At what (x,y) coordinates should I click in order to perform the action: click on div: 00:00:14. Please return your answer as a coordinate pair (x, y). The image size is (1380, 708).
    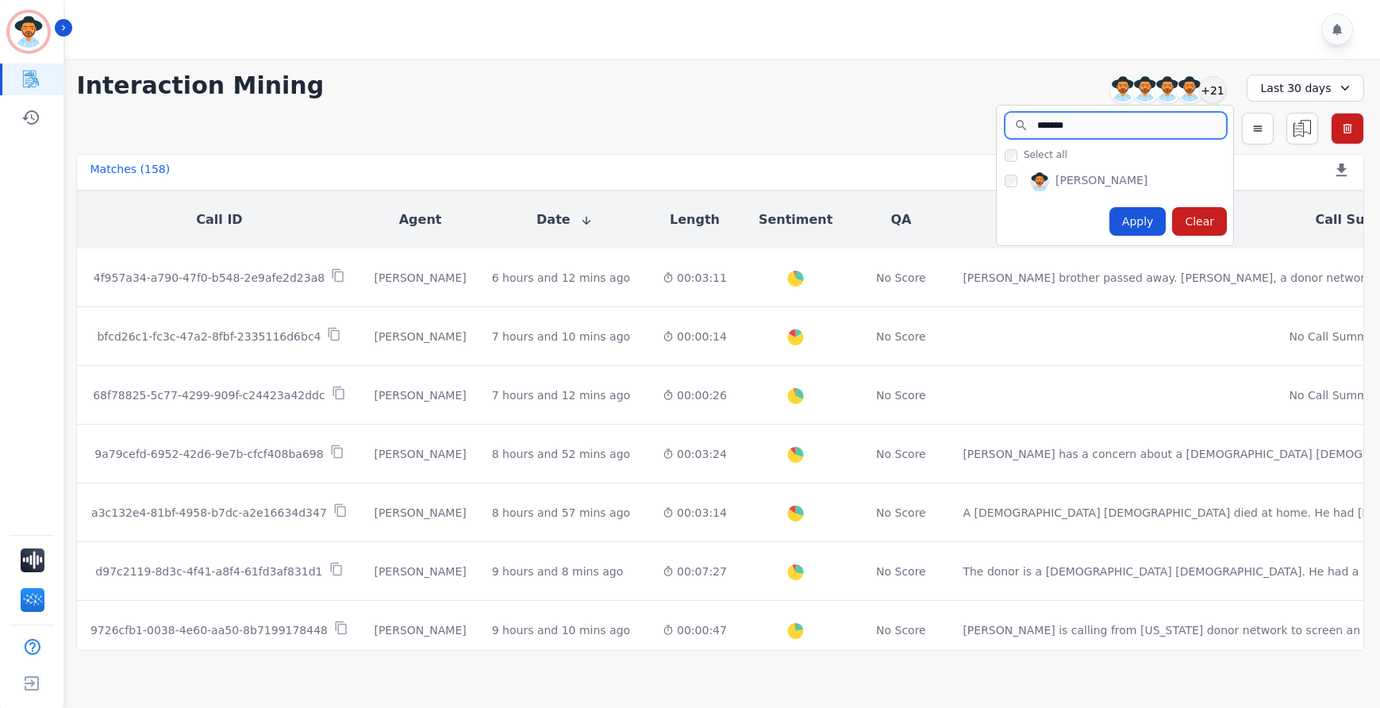
    Looking at the image, I should click on (694, 337).